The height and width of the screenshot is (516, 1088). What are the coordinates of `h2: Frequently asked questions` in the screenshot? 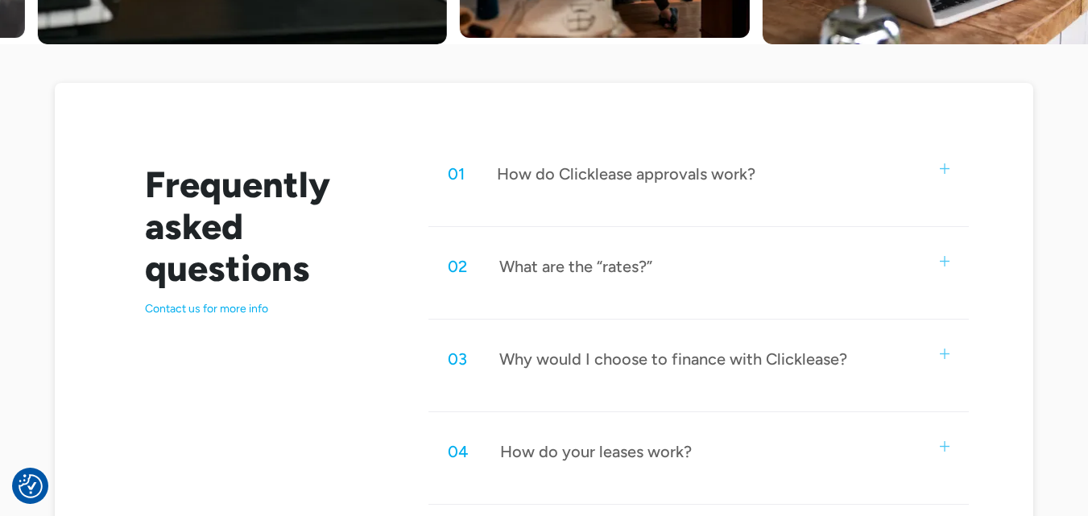 It's located at (267, 226).